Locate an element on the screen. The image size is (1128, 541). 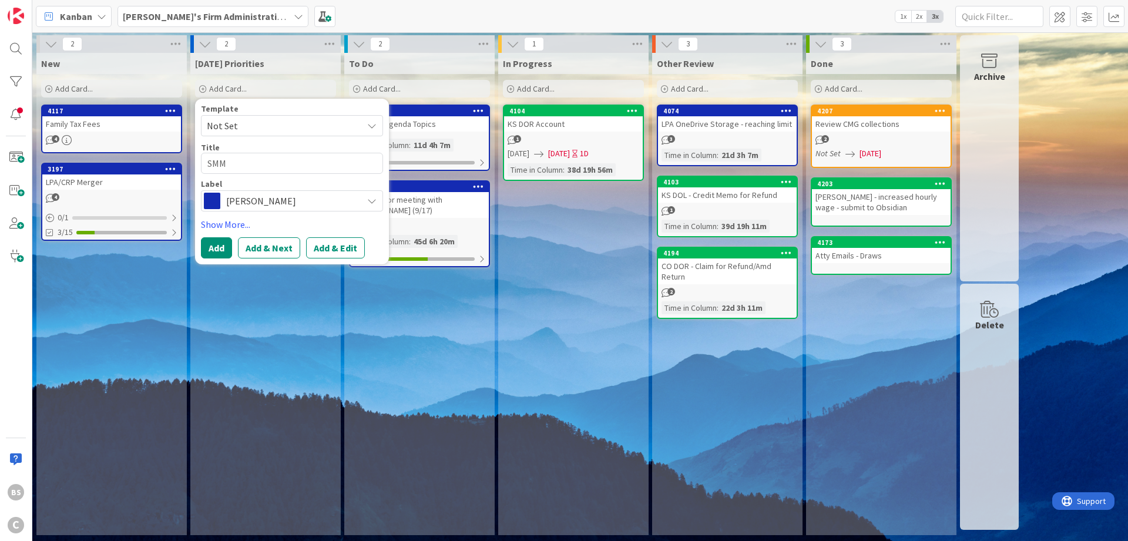
div: 11d 4h 7m is located at coordinates (432, 145).